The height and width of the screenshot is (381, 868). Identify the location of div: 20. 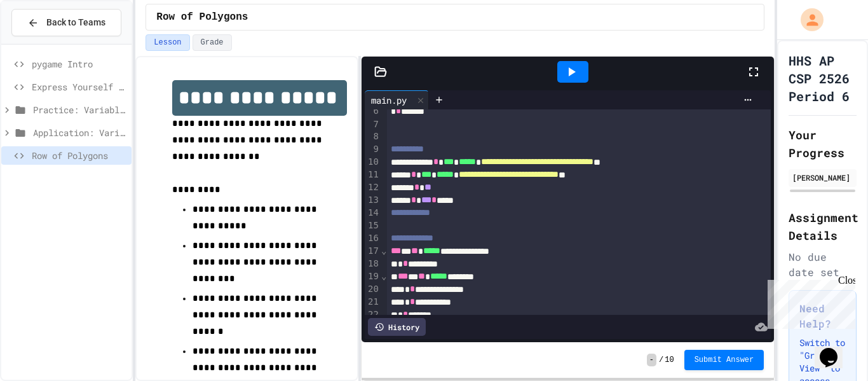
(372, 289).